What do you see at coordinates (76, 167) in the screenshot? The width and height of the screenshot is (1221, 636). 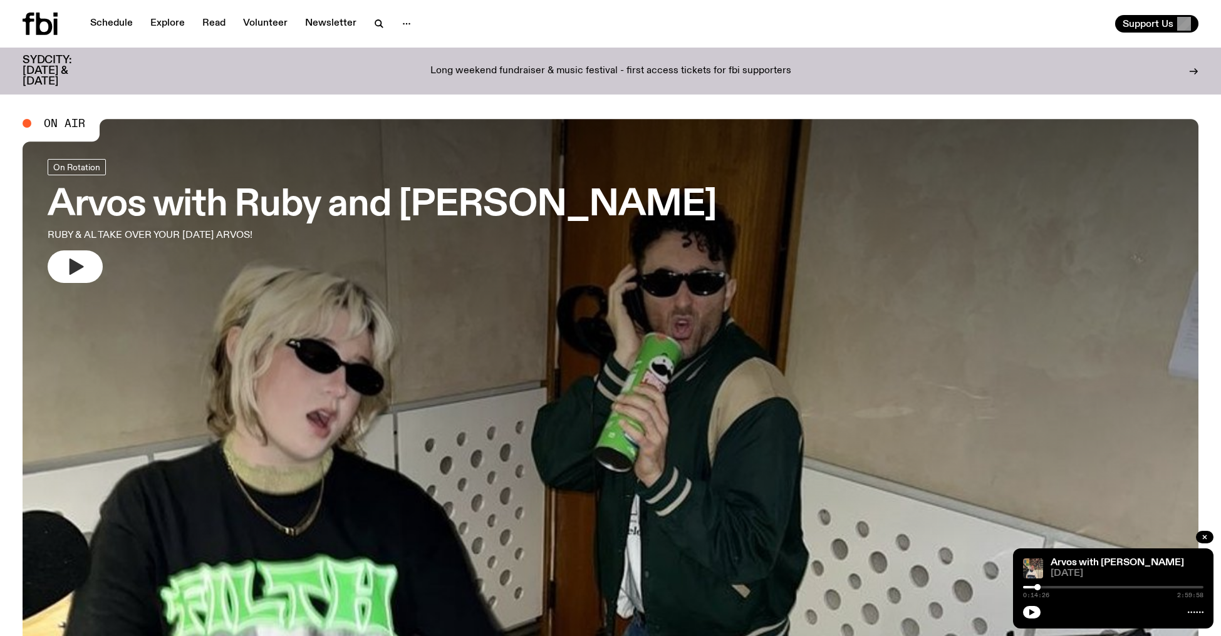 I see `span: On Rotation` at bounding box center [76, 167].